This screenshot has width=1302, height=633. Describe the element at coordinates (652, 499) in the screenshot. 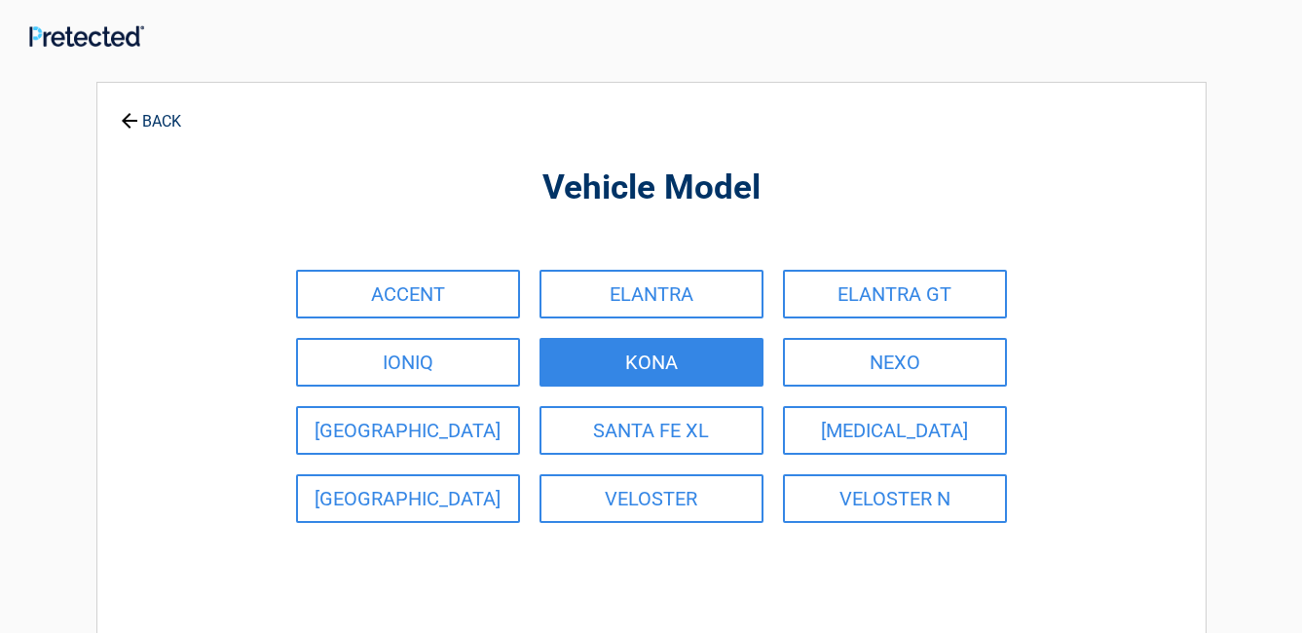

I see `a: VELOSTER` at that location.